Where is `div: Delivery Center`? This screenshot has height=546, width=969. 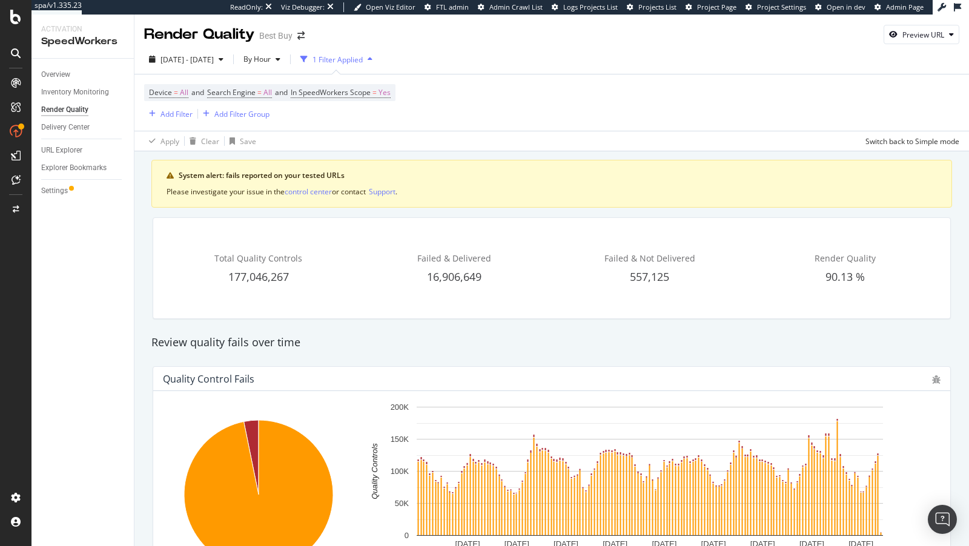
div: Delivery Center is located at coordinates (65, 127).